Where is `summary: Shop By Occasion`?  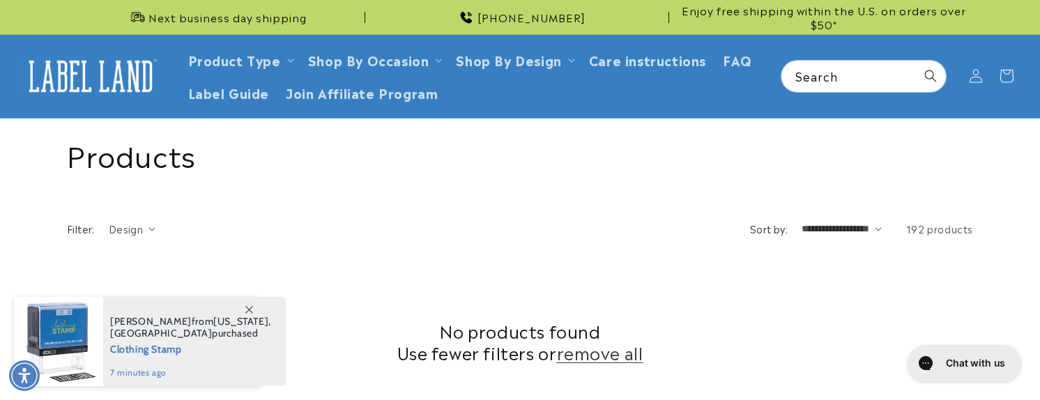 summary: Shop By Occasion is located at coordinates (374, 59).